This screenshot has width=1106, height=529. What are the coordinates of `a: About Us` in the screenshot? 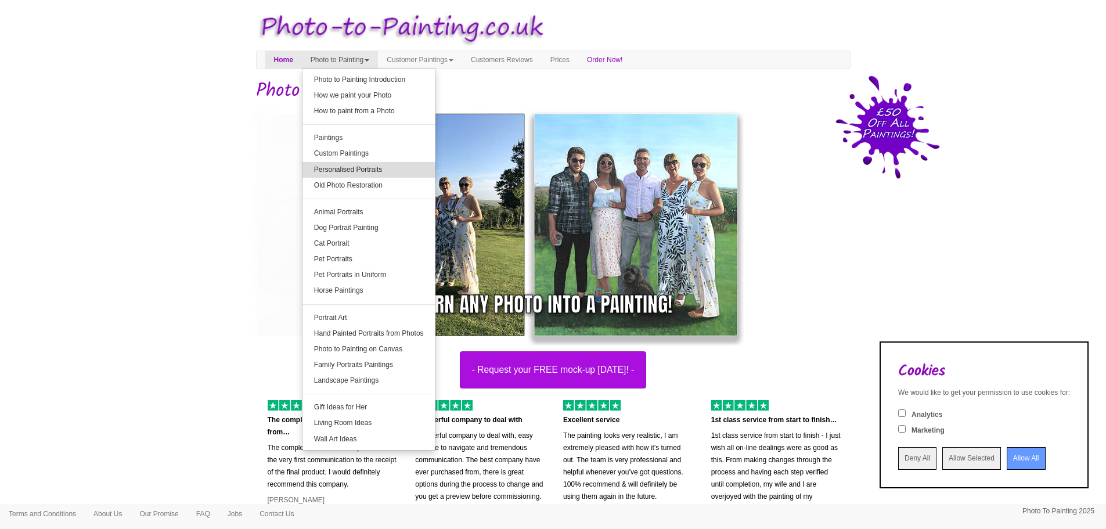 It's located at (107, 514).